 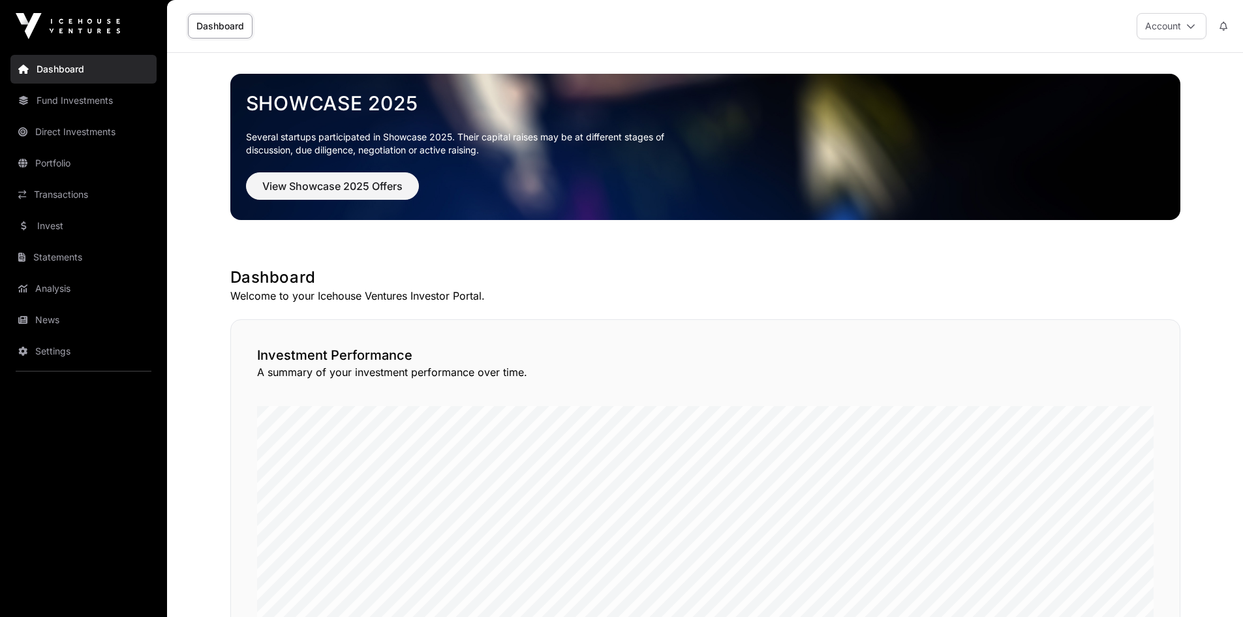 I want to click on a: Direct Investments, so click(x=84, y=132).